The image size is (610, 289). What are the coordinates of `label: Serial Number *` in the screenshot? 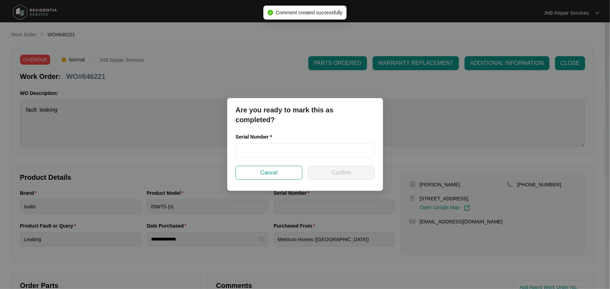 It's located at (256, 137).